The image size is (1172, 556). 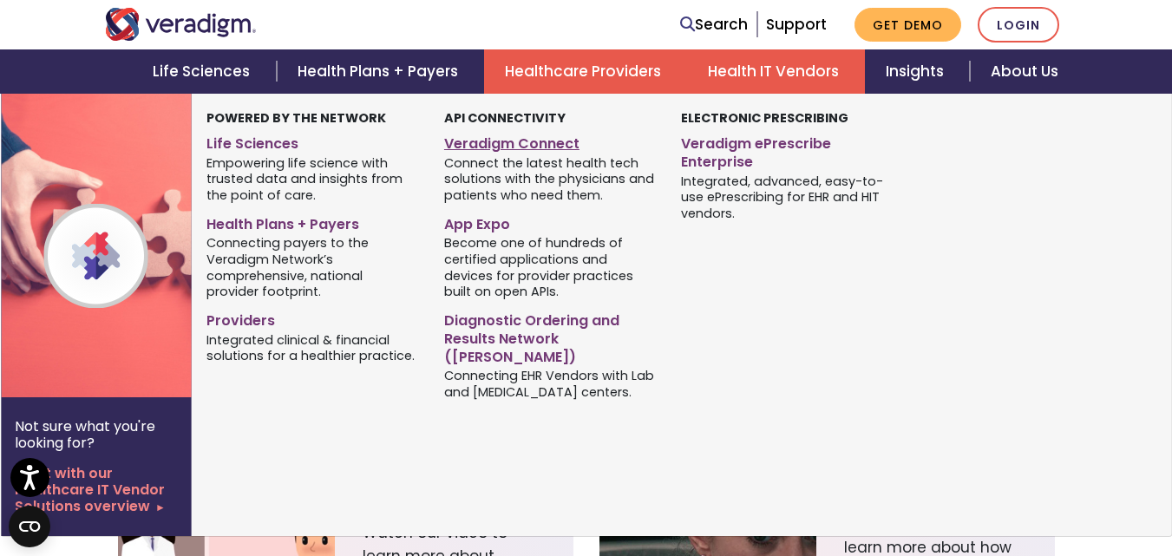 What do you see at coordinates (1024, 71) in the screenshot?
I see `a: About Us` at bounding box center [1024, 71].